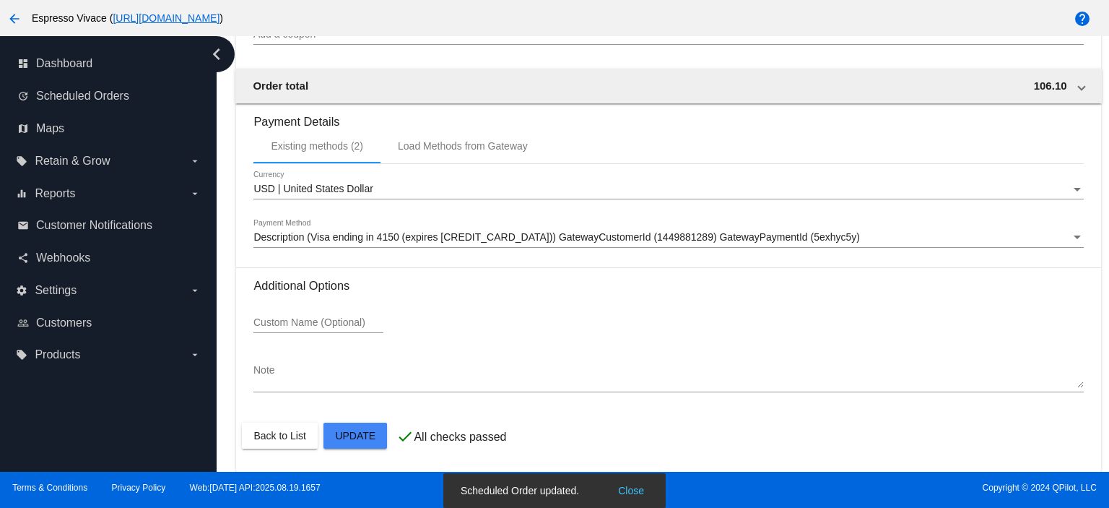 Image resolution: width=1109 pixels, height=508 pixels. I want to click on span: Dashboard, so click(64, 64).